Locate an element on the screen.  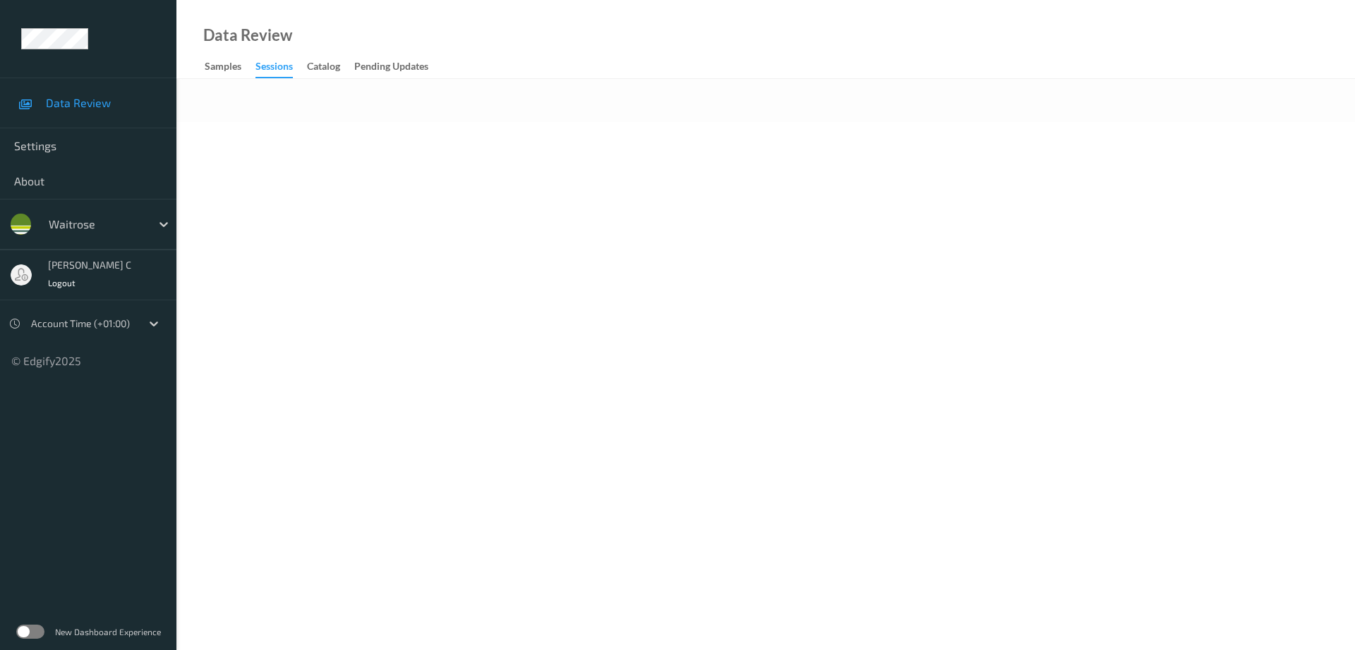
div: Pending Updates is located at coordinates (391, 68).